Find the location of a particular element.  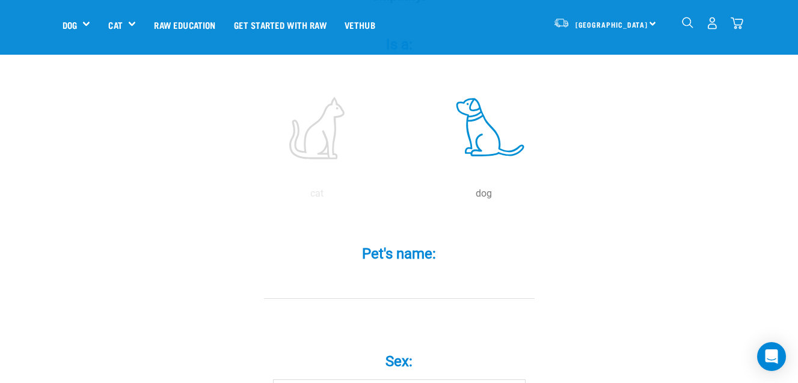

label: Pet's name: is located at coordinates (399, 254).